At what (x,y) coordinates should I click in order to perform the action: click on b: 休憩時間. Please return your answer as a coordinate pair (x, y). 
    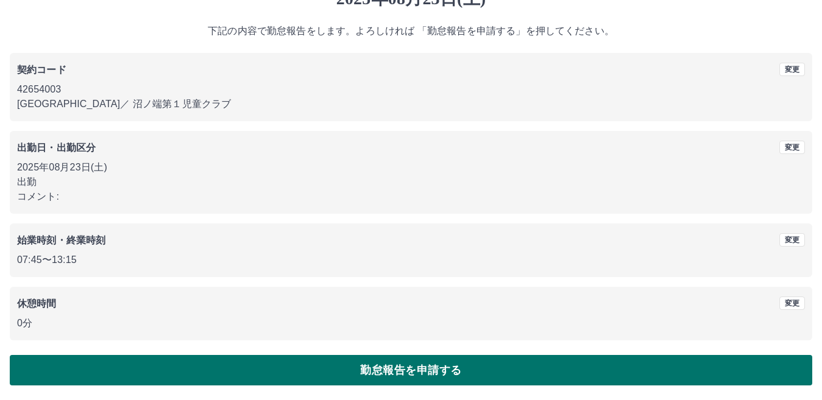
    Looking at the image, I should click on (37, 304).